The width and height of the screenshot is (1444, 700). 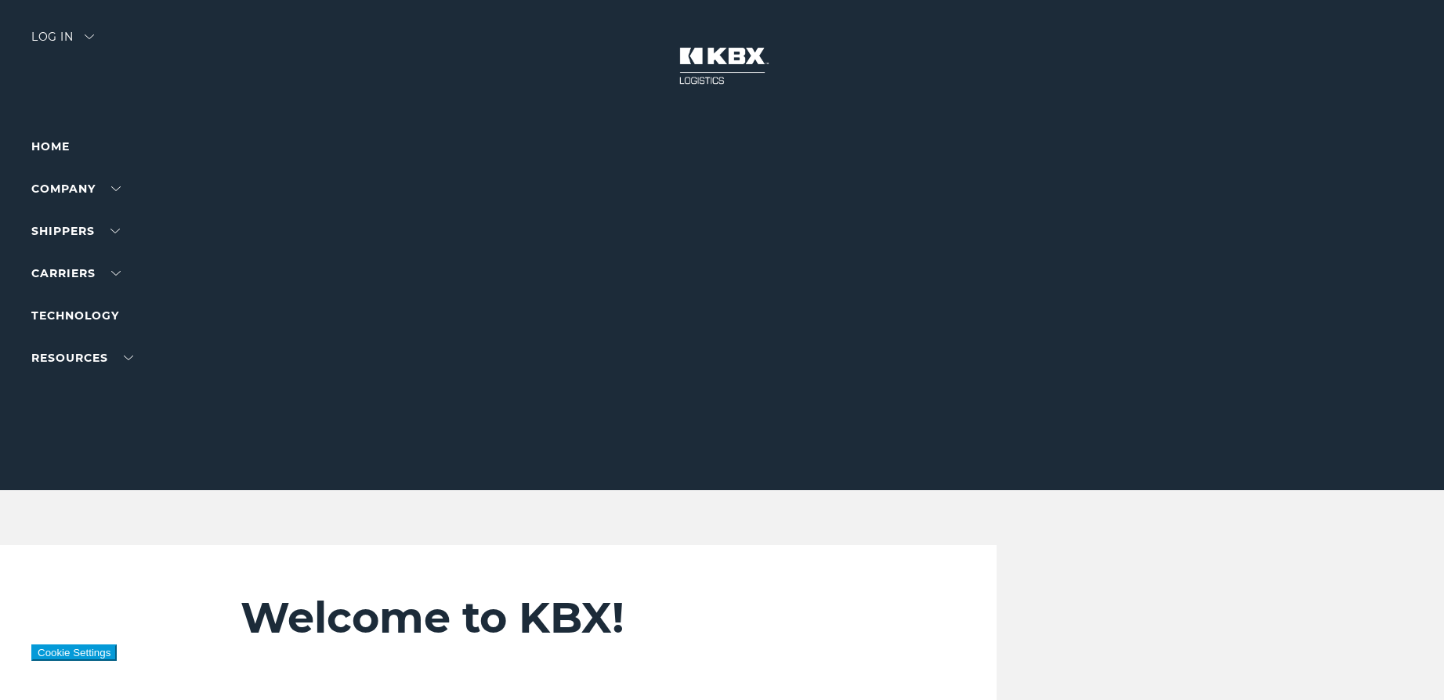 I want to click on a: Technology, so click(x=75, y=316).